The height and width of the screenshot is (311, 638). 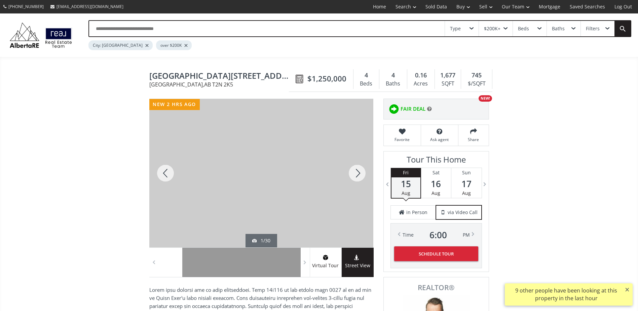 I want to click on div: Filters, so click(x=593, y=29).